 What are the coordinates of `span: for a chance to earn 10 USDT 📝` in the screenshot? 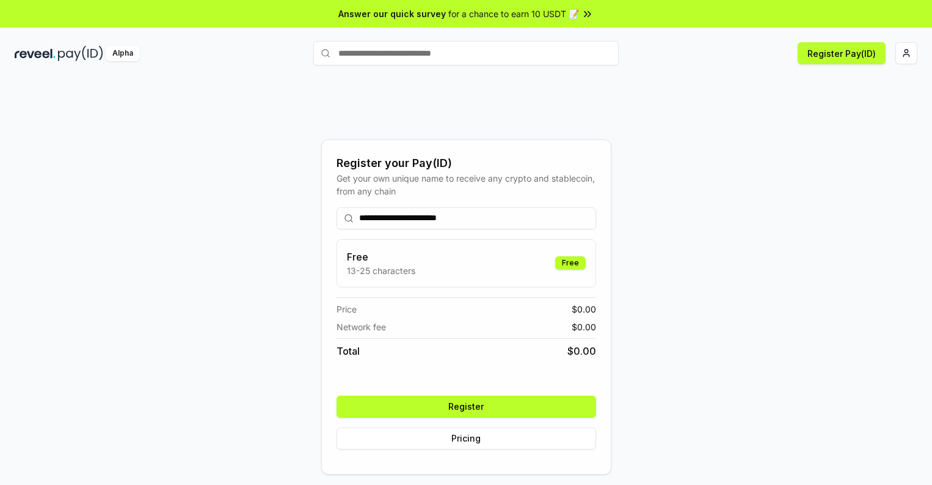 It's located at (514, 13).